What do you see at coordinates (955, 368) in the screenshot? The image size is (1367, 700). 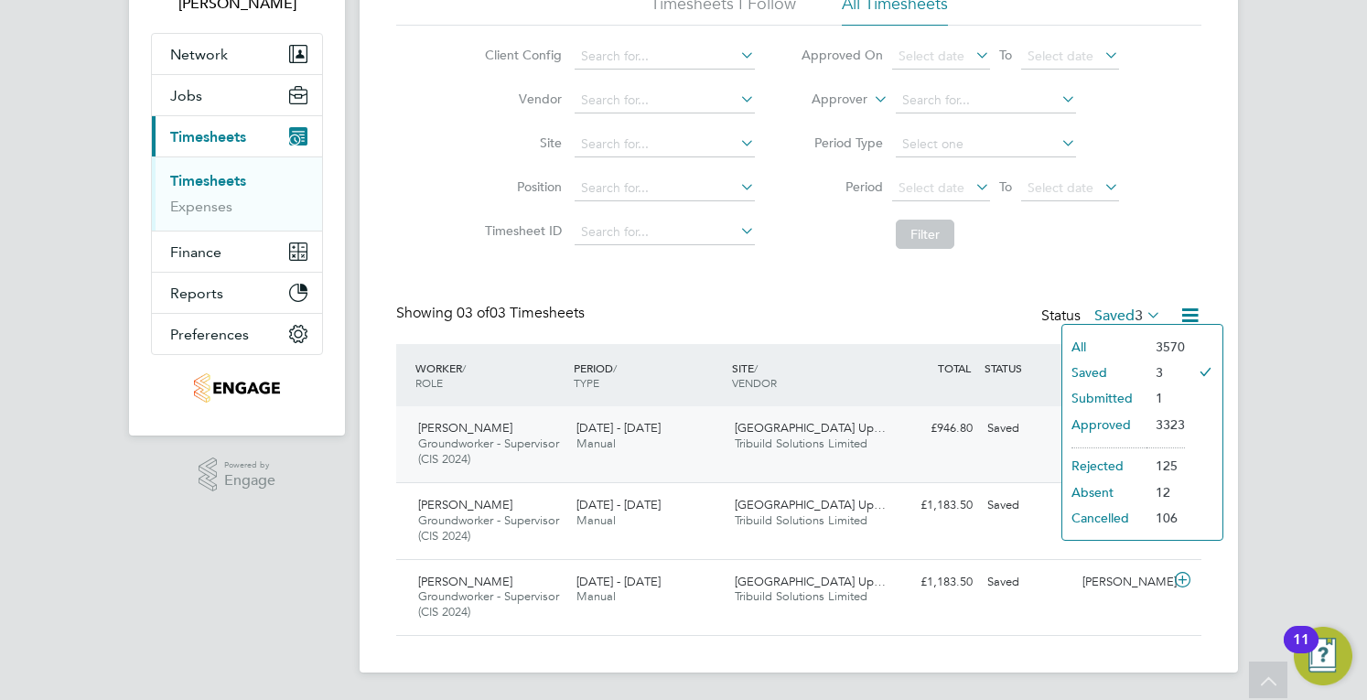 I see `span: TOTAL` at bounding box center [955, 368].